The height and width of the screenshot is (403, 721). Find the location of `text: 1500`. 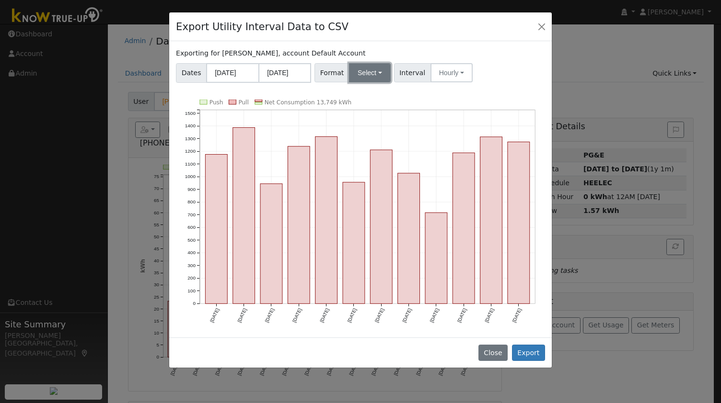

text: 1500 is located at coordinates (190, 113).